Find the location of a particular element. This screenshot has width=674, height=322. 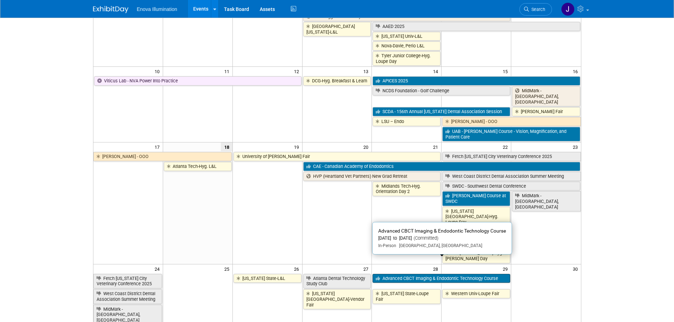

span: 19 is located at coordinates (298, 147).